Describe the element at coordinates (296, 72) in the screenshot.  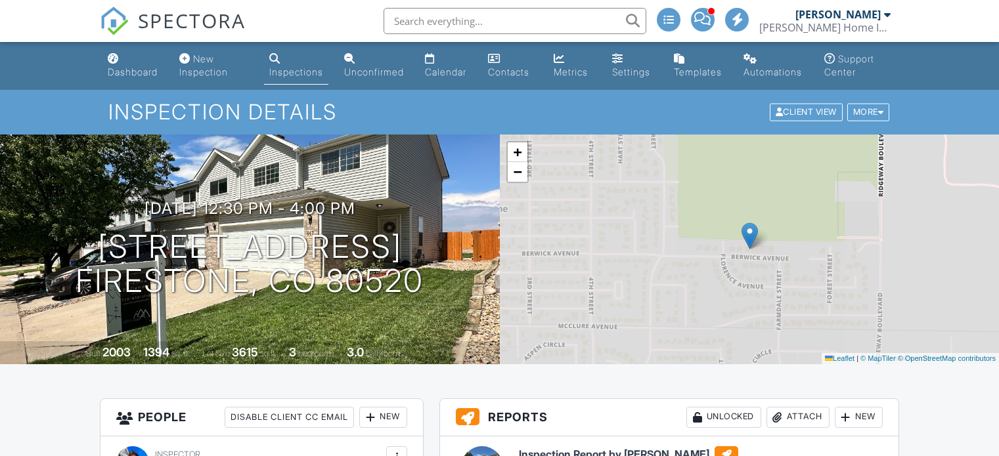
I see `div: Inspections` at that location.